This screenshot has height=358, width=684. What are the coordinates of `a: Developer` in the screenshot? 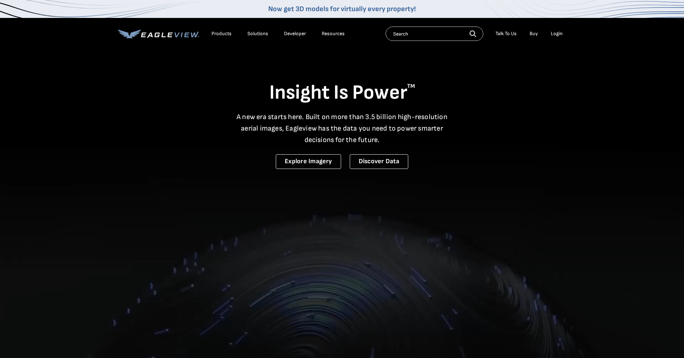 It's located at (295, 34).